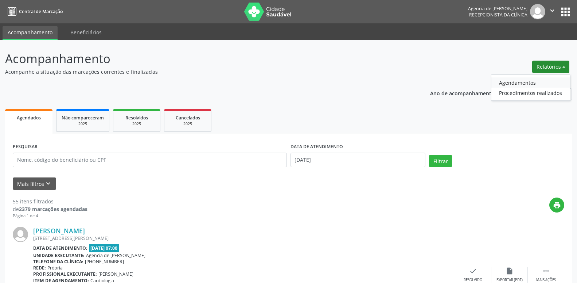  Describe the element at coordinates (55, 267) in the screenshot. I see `span: Própria` at that location.